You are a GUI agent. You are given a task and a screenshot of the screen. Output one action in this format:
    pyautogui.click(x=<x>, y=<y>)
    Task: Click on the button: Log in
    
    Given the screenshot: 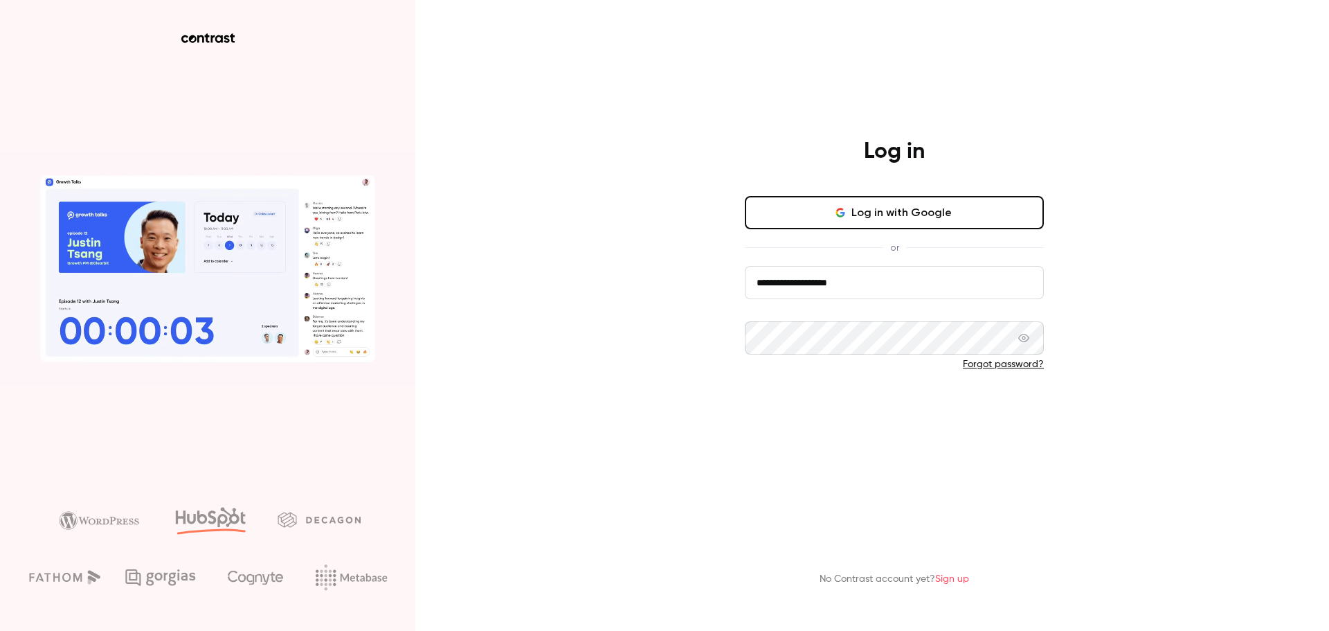 What is the action you would take?
    pyautogui.click(x=895, y=410)
    